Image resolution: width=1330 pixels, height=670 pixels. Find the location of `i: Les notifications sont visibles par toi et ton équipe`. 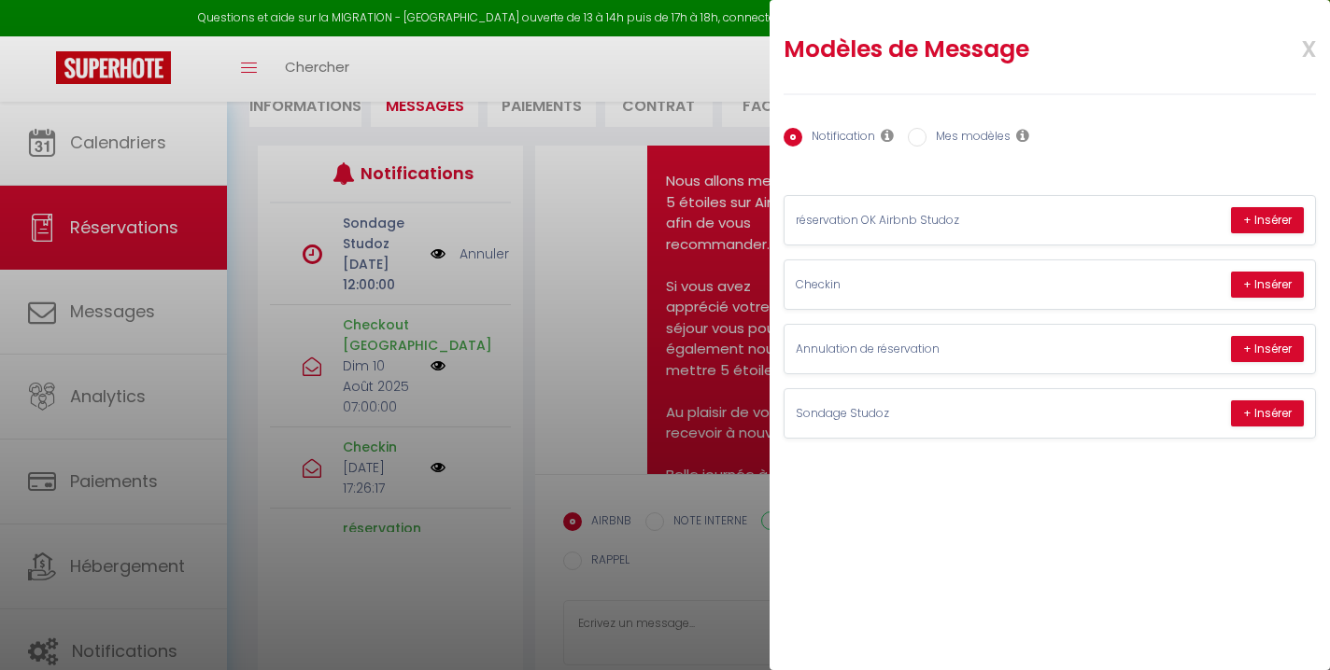

i: Les notifications sont visibles par toi et ton équipe is located at coordinates (887, 135).